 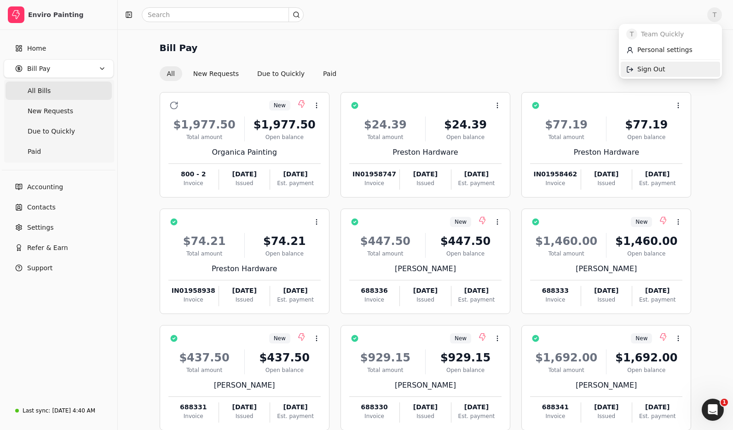 I want to click on span: Sign Out, so click(x=652, y=69).